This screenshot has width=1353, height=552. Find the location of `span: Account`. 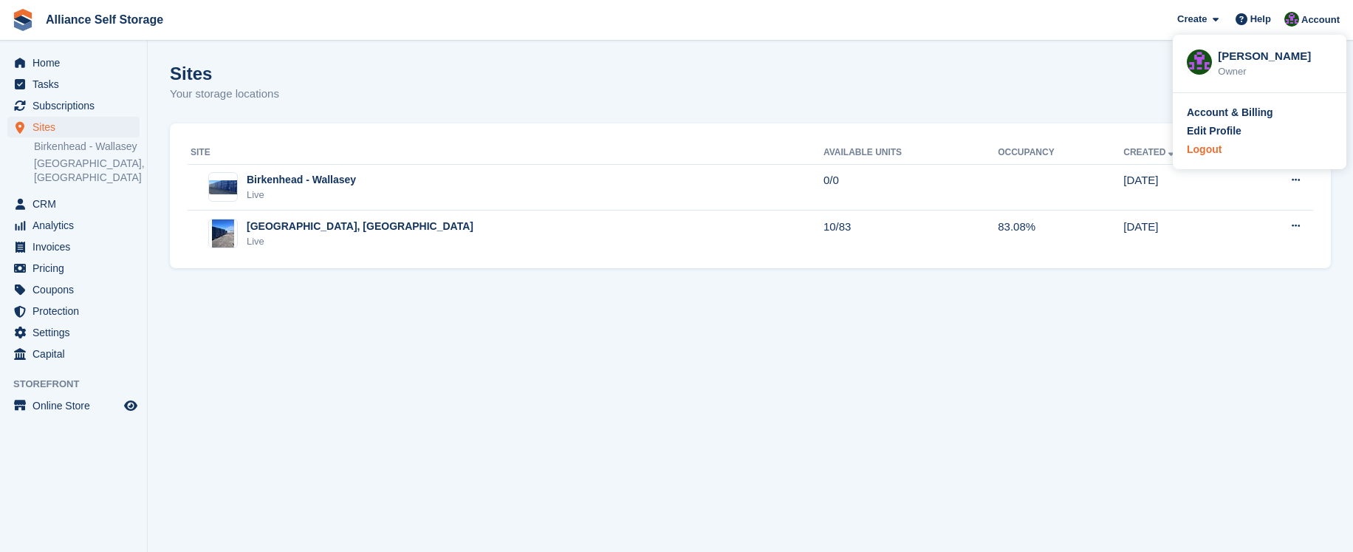

span: Account is located at coordinates (1321, 20).